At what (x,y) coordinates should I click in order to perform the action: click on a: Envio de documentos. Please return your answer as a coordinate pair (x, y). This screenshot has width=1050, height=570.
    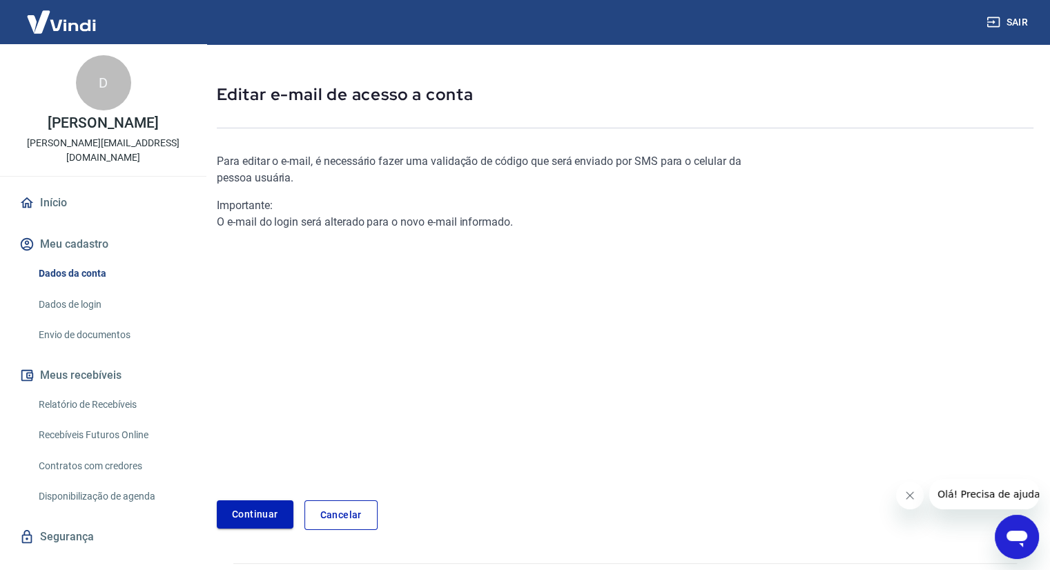
    Looking at the image, I should click on (111, 335).